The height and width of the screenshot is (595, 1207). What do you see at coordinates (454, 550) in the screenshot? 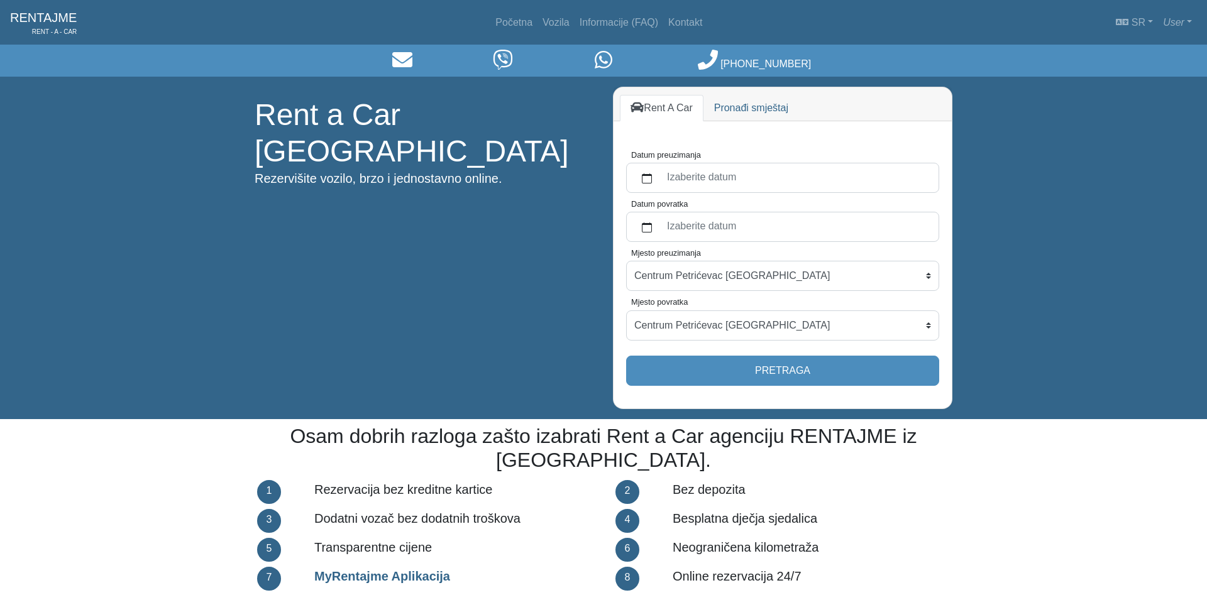
I see `div: Transparentne cijene` at bounding box center [454, 550].